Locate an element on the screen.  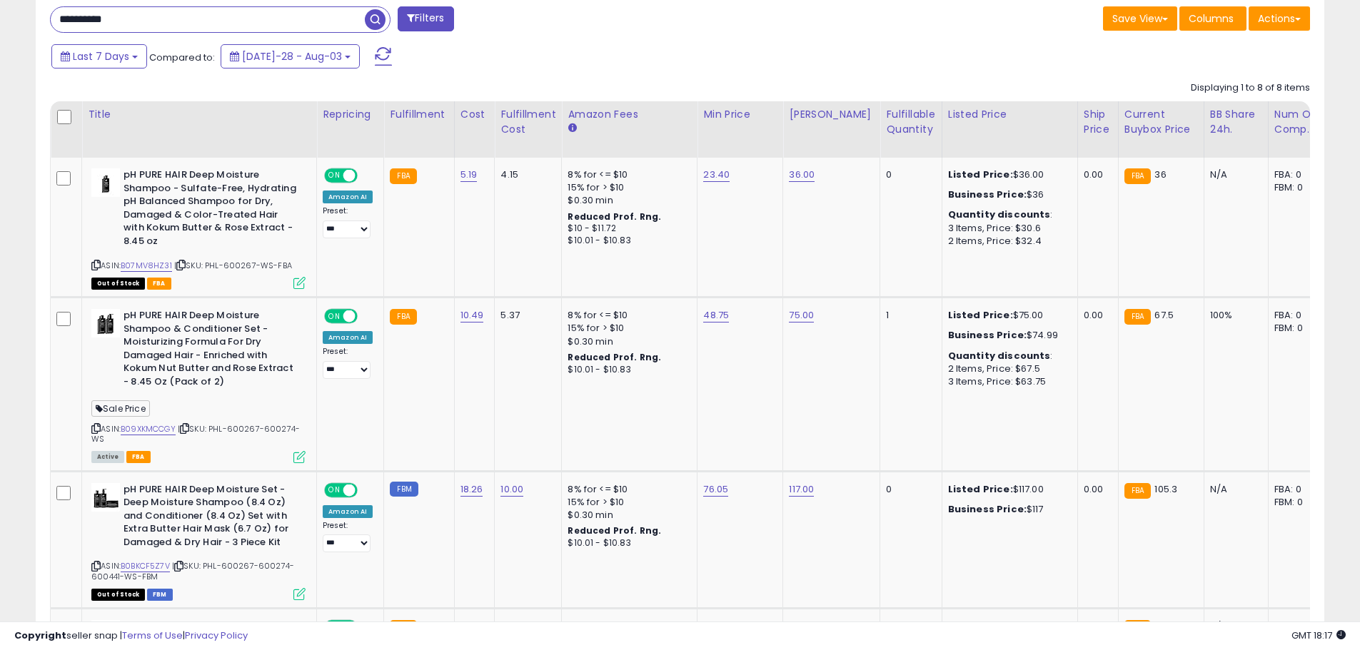
div: $117 is located at coordinates (1007, 510).